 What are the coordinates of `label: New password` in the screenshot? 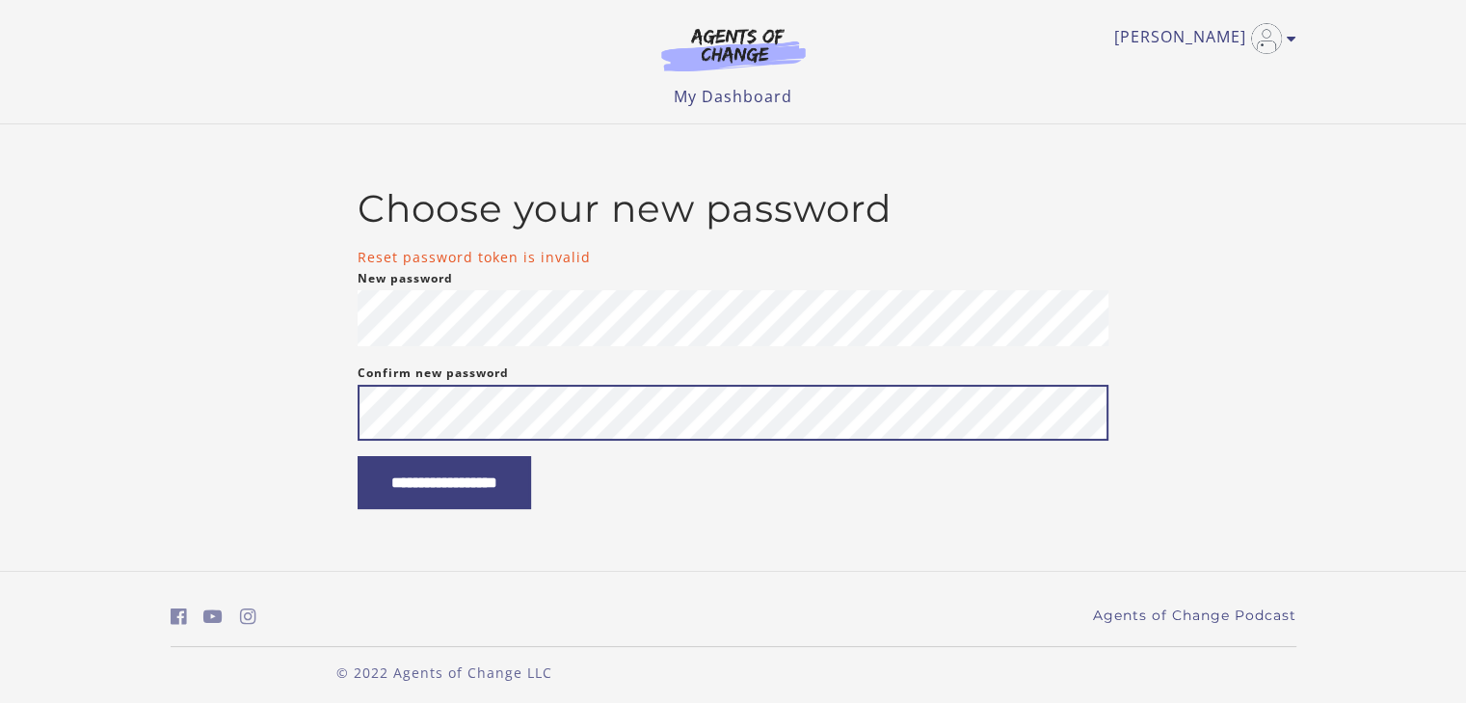 It's located at (405, 279).